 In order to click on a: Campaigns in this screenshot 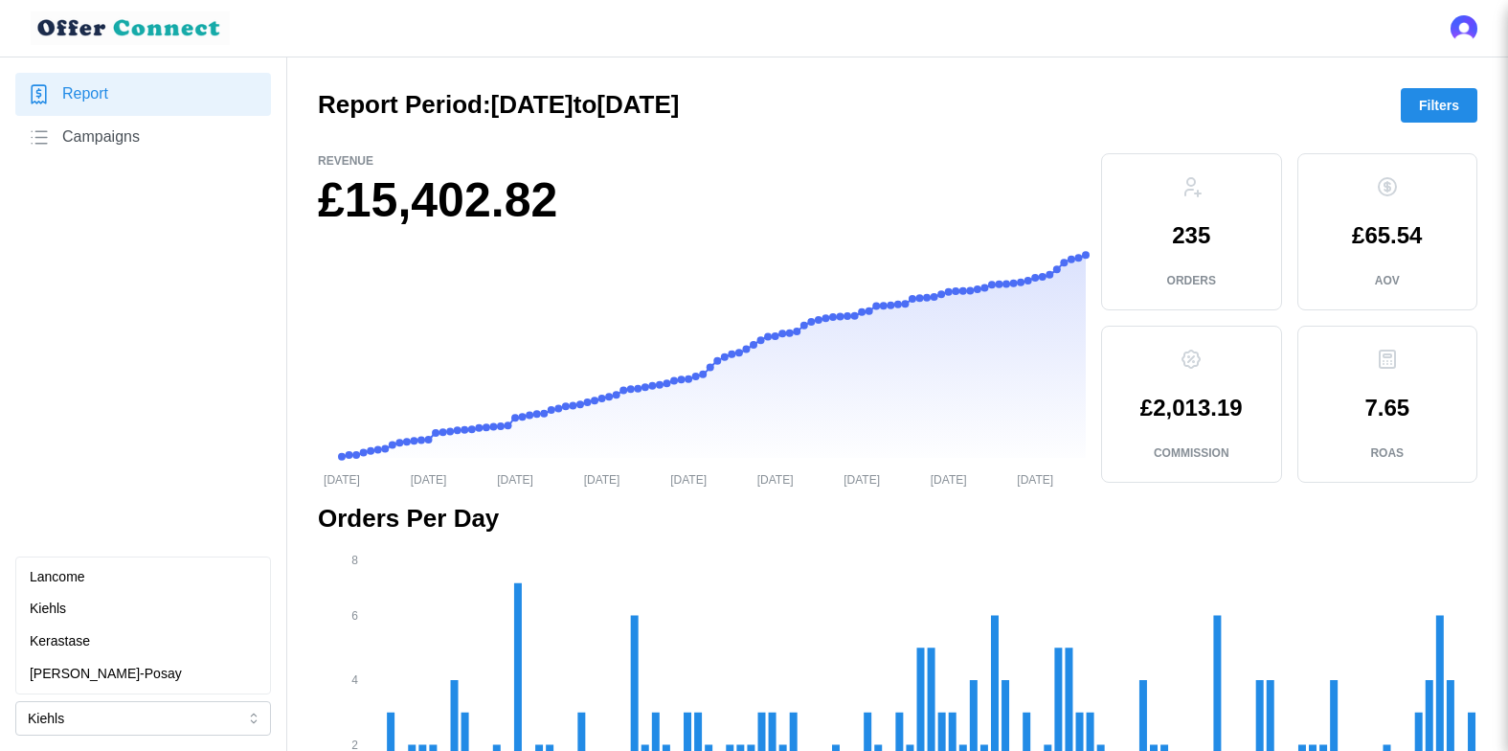, I will do `click(143, 137)`.